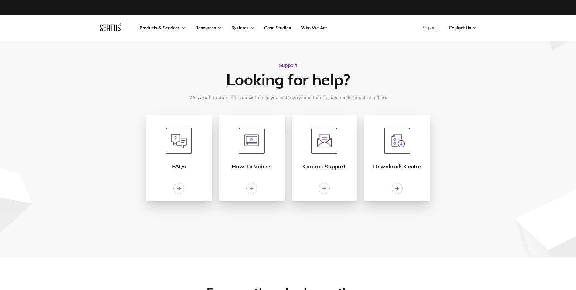 Image resolution: width=576 pixels, height=290 pixels. I want to click on a: How-To Videos, so click(251, 149).